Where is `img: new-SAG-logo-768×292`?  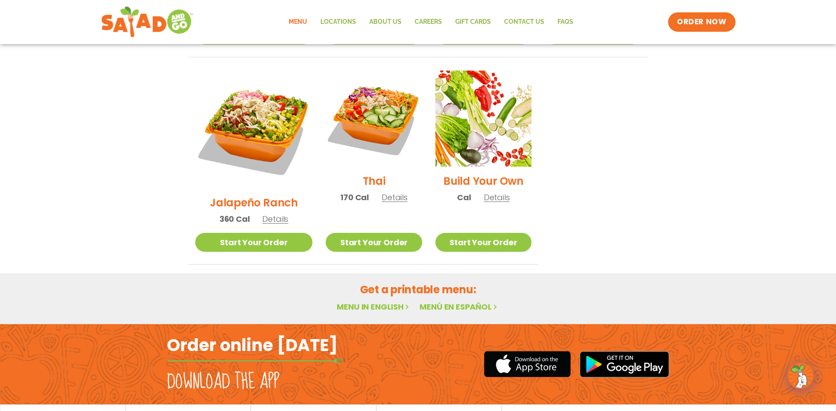
img: new-SAG-logo-768×292 is located at coordinates (147, 22).